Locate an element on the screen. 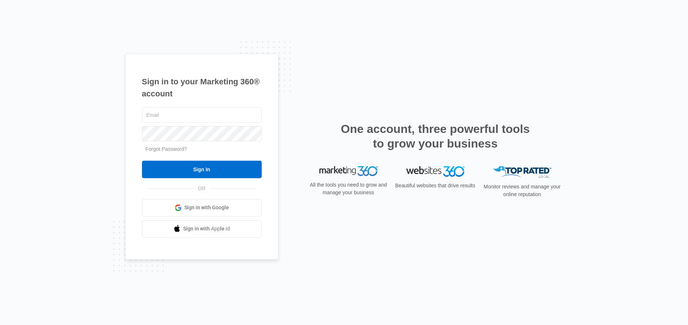 The image size is (688, 325). input: Email is located at coordinates (202, 115).